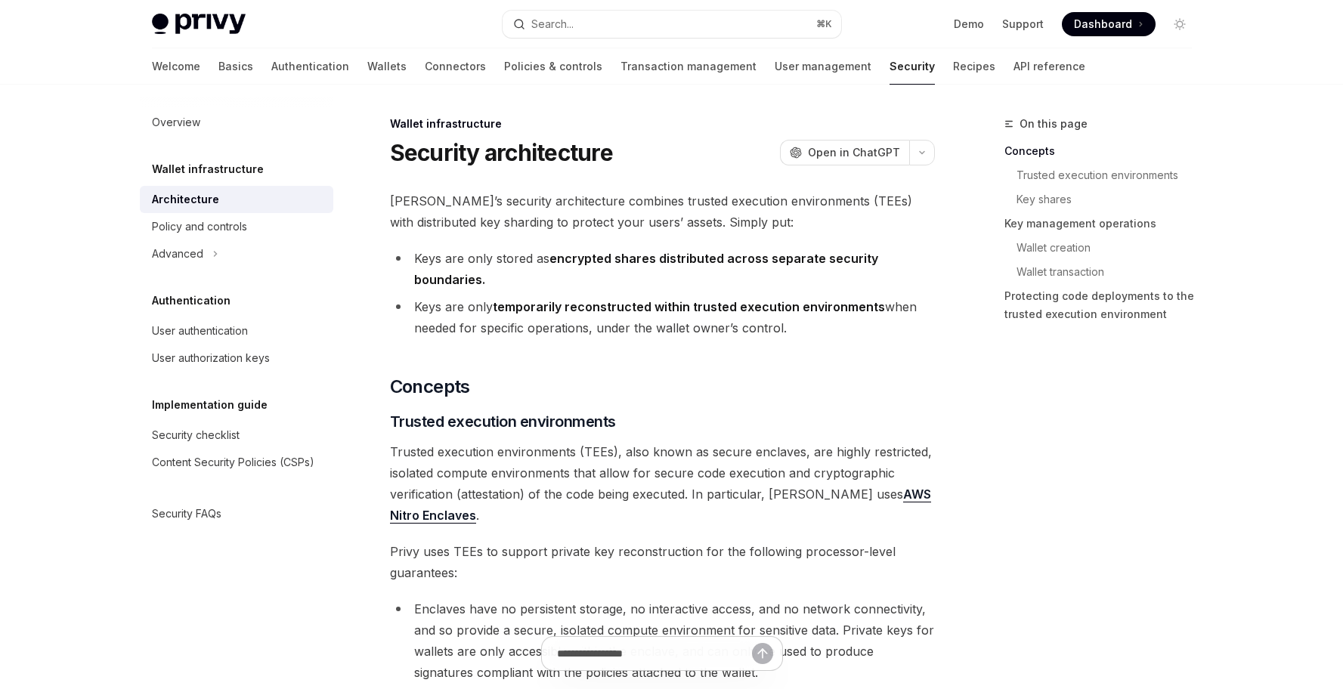  I want to click on a: User authentication, so click(237, 331).